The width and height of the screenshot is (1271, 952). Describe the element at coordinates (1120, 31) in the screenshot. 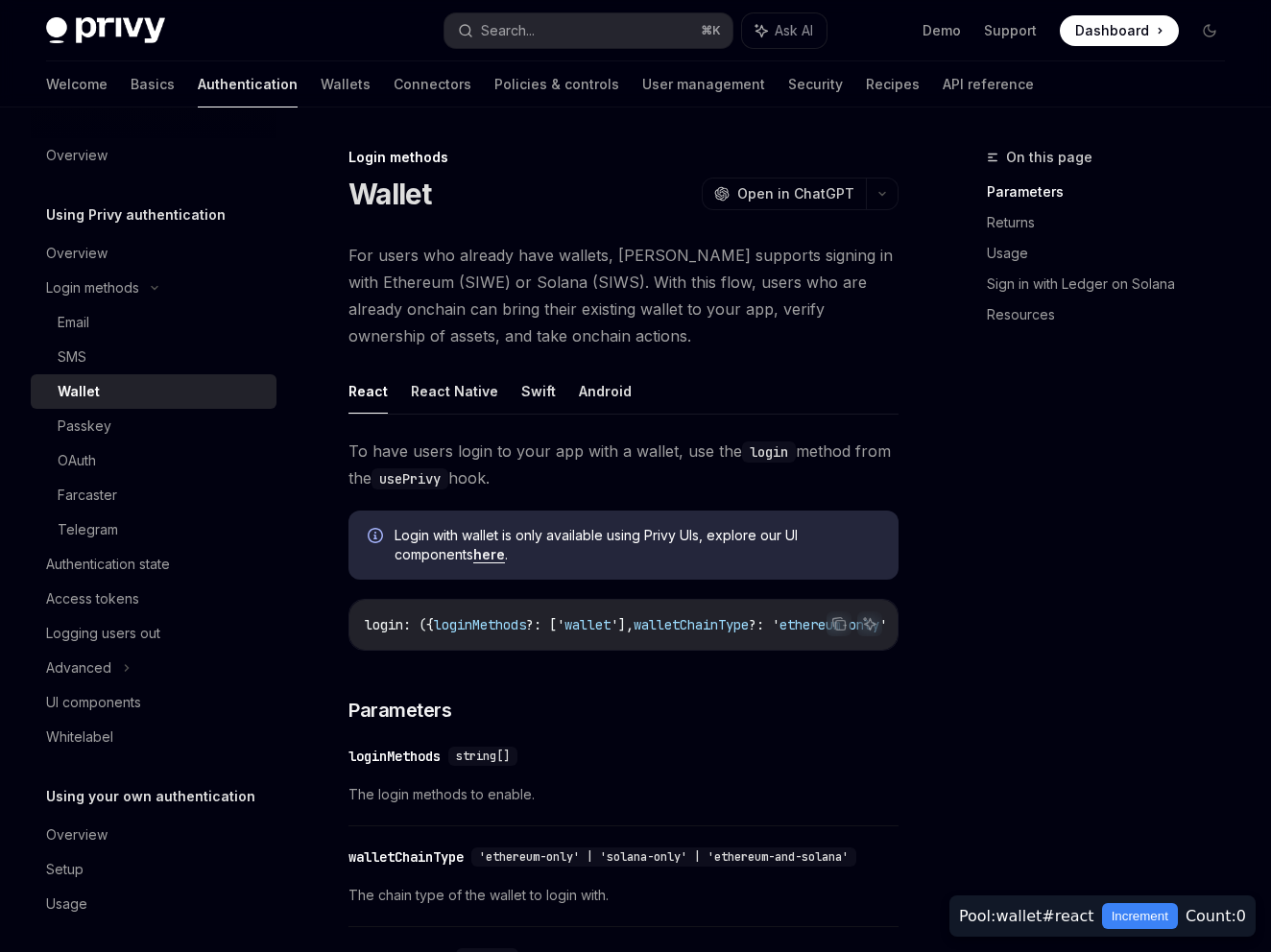

I see `a: Dashboard` at that location.